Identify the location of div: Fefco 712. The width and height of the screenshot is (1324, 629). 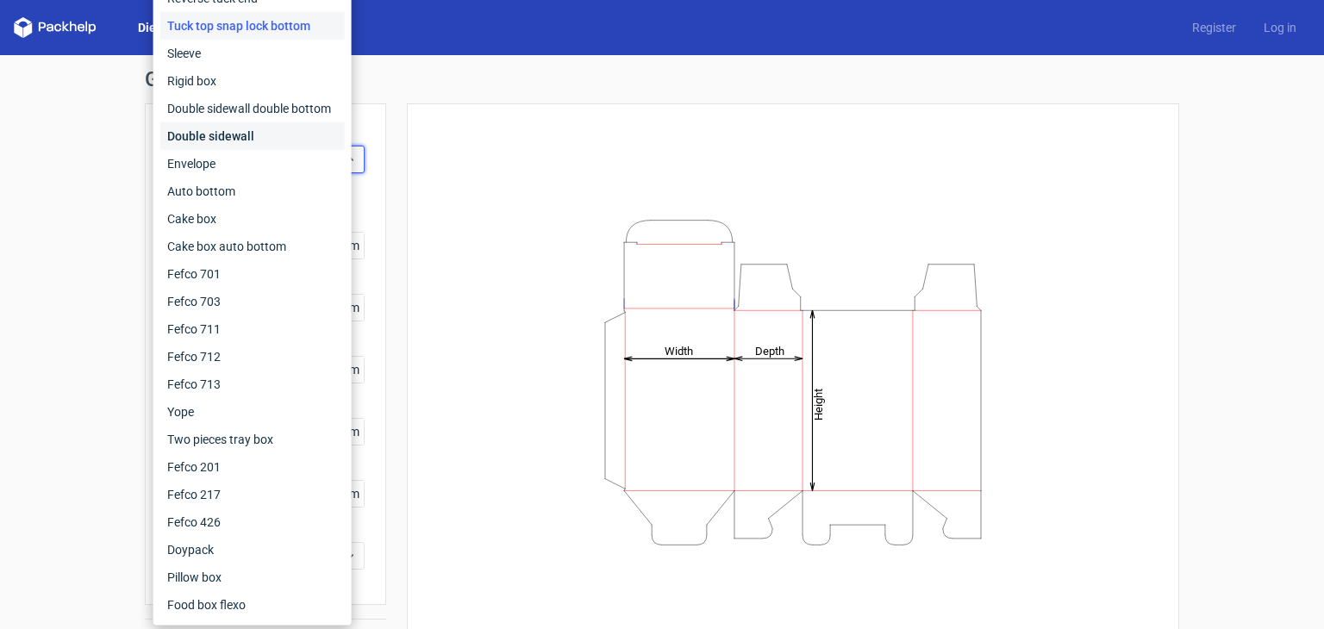
(253, 357).